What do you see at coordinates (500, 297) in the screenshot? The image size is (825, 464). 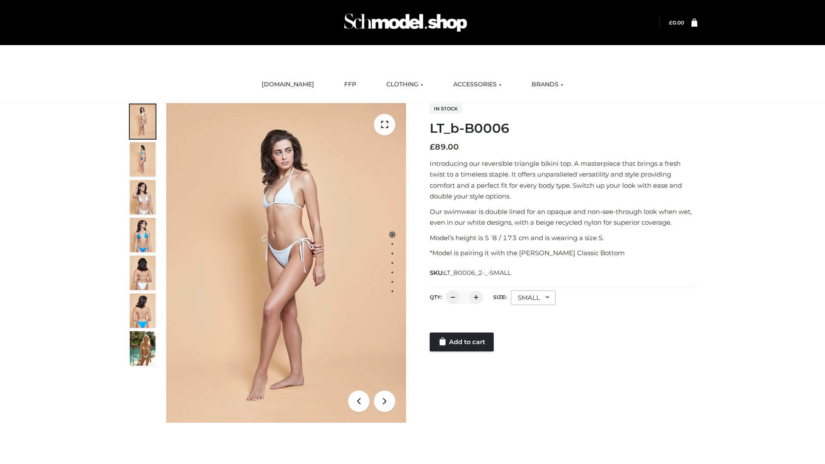 I see `label: Size:` at bounding box center [500, 297].